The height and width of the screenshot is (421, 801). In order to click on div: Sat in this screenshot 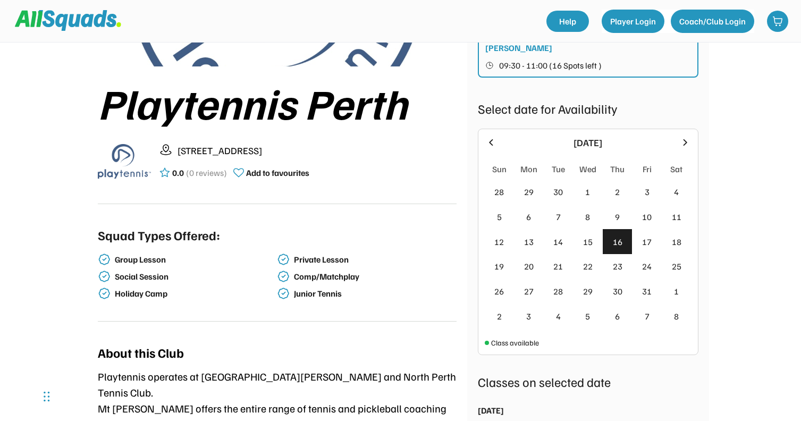, I will do `click(676, 169)`.